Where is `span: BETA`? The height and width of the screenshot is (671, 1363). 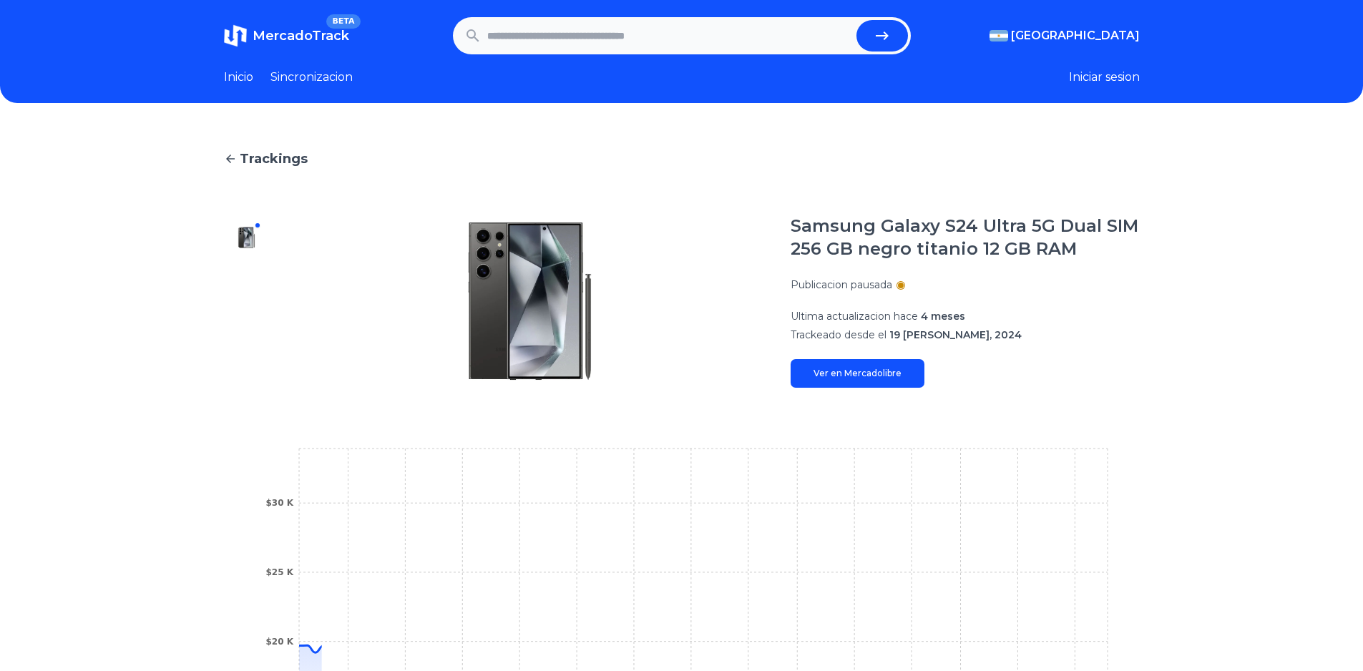 span: BETA is located at coordinates (343, 21).